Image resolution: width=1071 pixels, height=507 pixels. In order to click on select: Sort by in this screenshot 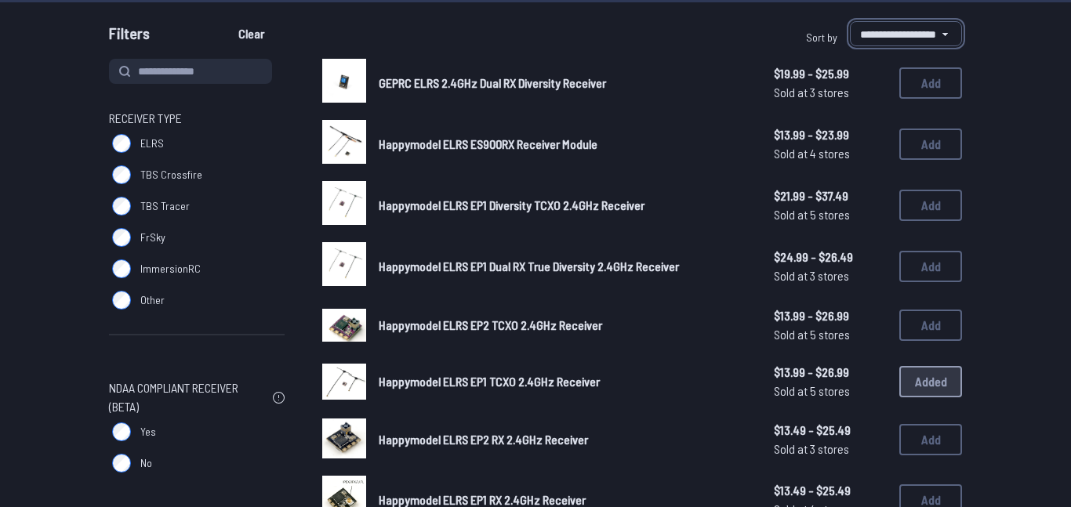, I will do `click(906, 34)`.